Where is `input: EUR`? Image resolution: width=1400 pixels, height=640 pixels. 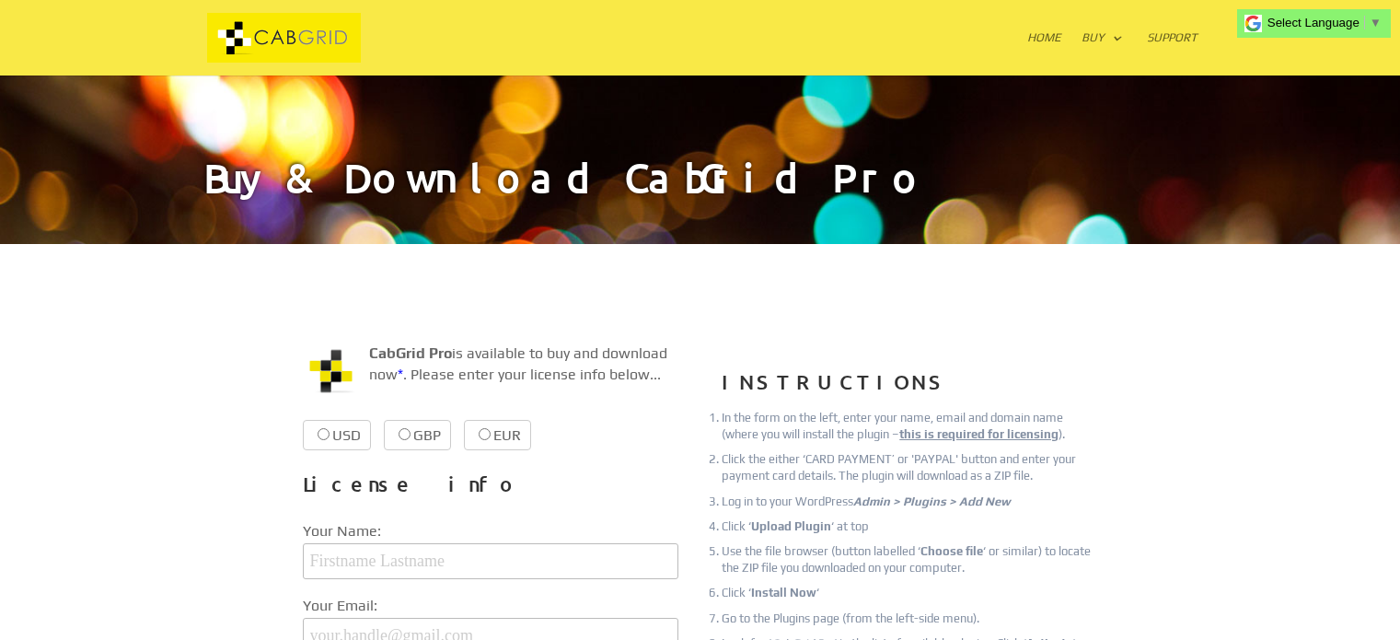 input: EUR is located at coordinates (484, 434).